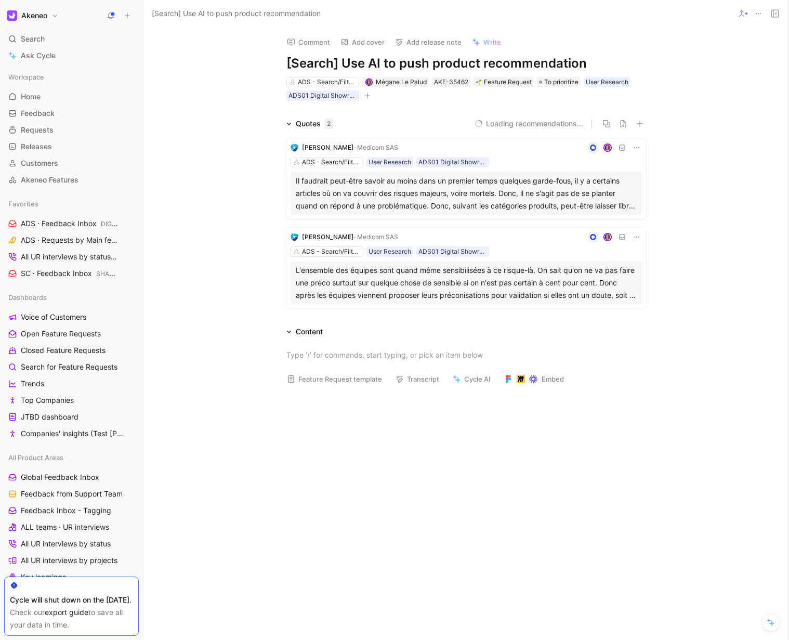 The image size is (789, 640). What do you see at coordinates (71, 560) in the screenshot?
I see `a: All UR interviews by projects` at bounding box center [71, 560].